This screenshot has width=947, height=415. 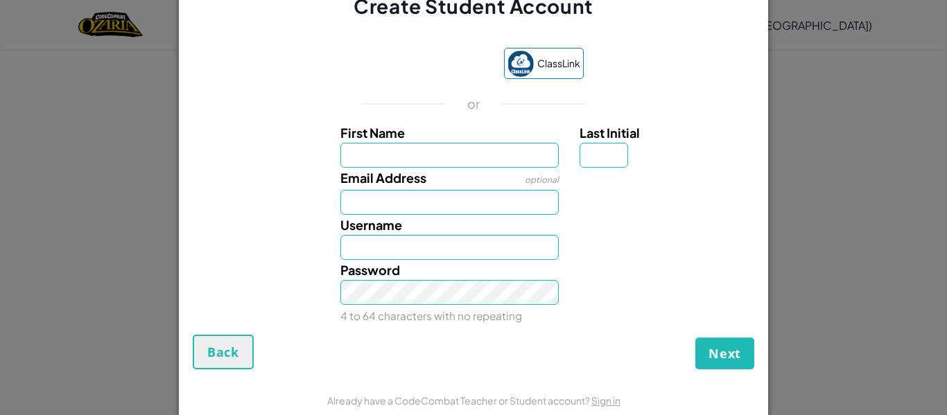 What do you see at coordinates (370, 270) in the screenshot?
I see `span: Password` at bounding box center [370, 270].